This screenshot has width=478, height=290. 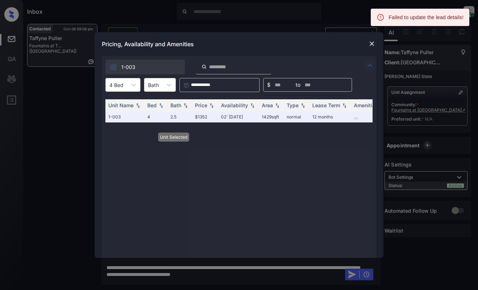 What do you see at coordinates (298, 85) in the screenshot?
I see `span: to` at bounding box center [298, 85].